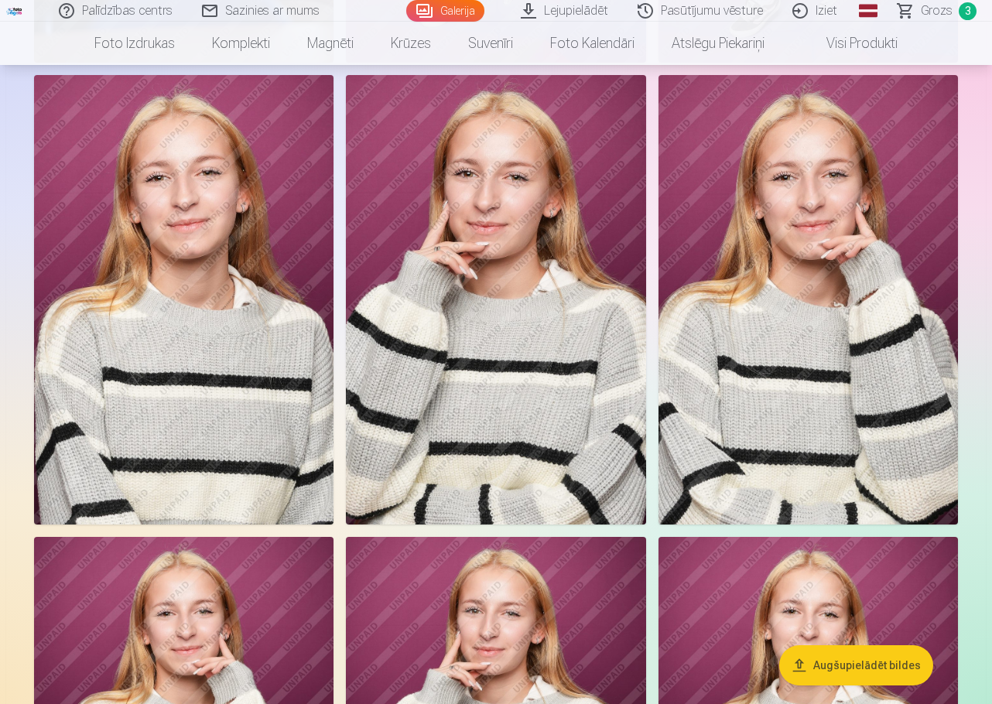  I want to click on img: /fa1, so click(15, 11).